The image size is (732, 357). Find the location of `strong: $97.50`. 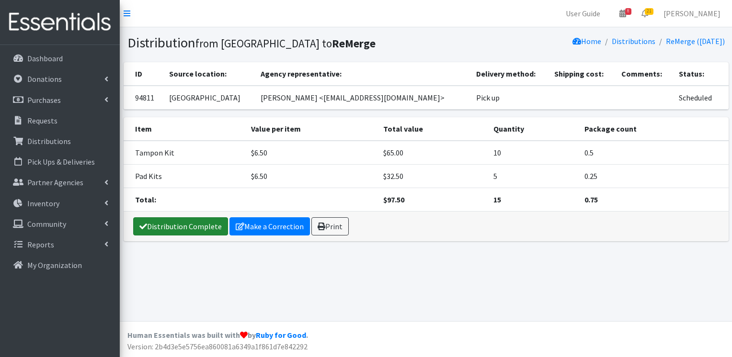

strong: $97.50 is located at coordinates (394, 200).